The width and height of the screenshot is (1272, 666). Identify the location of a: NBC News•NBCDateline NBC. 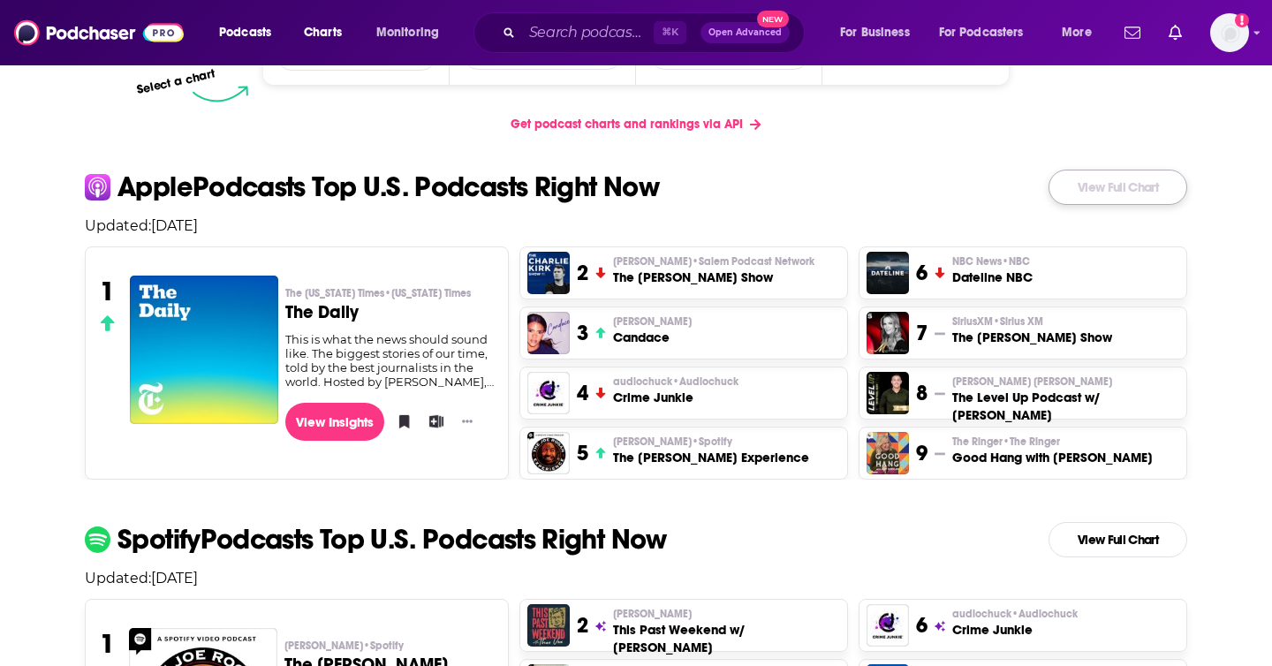
(992, 270).